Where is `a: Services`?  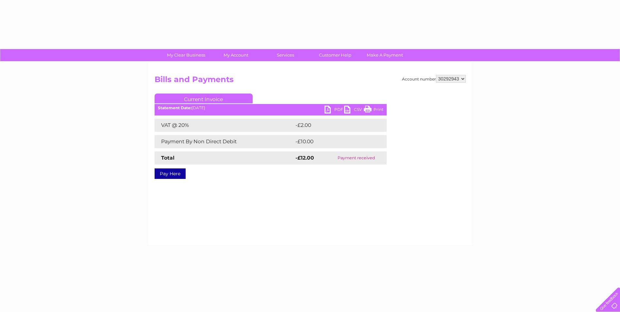
a: Services is located at coordinates (286, 55).